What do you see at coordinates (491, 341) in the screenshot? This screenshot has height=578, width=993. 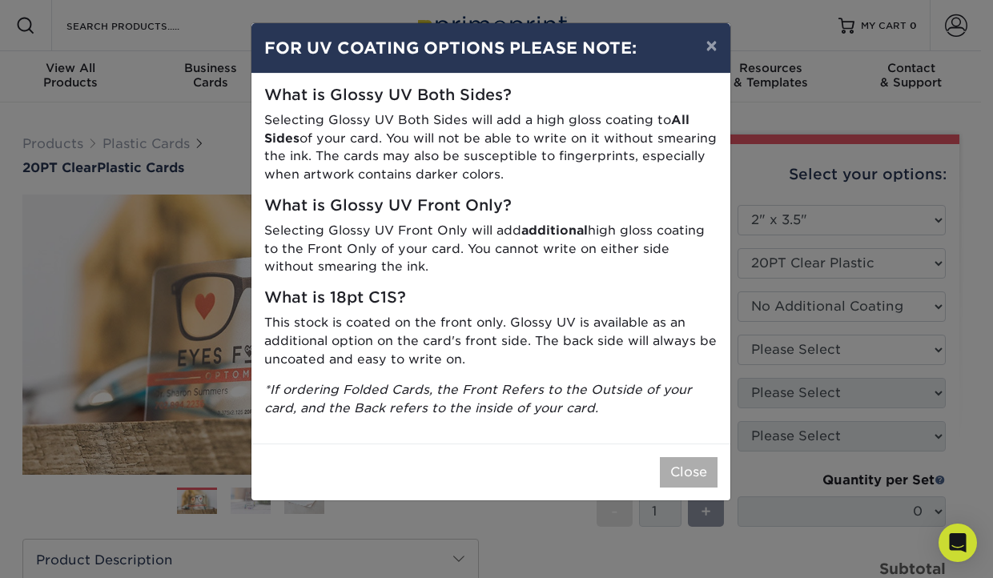 I see `p: This stock is coated on the front only. Glossy UV is available as an additional option on the car...` at bounding box center [491, 341].